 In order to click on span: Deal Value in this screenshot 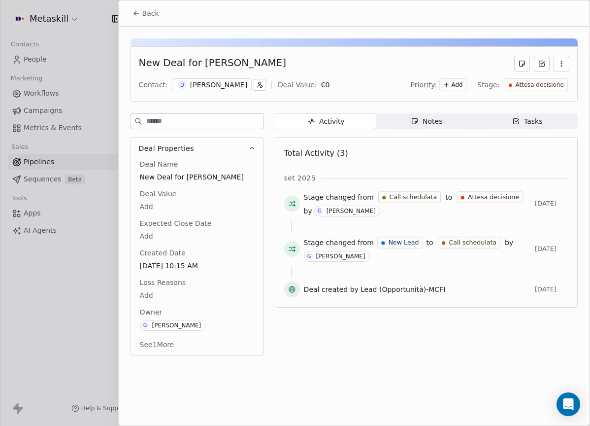, I will do `click(158, 194)`.